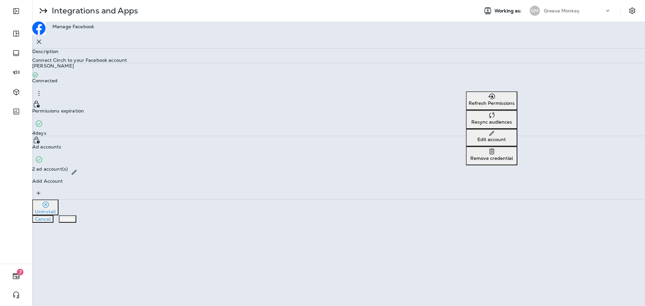 The image size is (645, 306). What do you see at coordinates (45, 207) in the screenshot?
I see `button: Uninstall` at bounding box center [45, 207].